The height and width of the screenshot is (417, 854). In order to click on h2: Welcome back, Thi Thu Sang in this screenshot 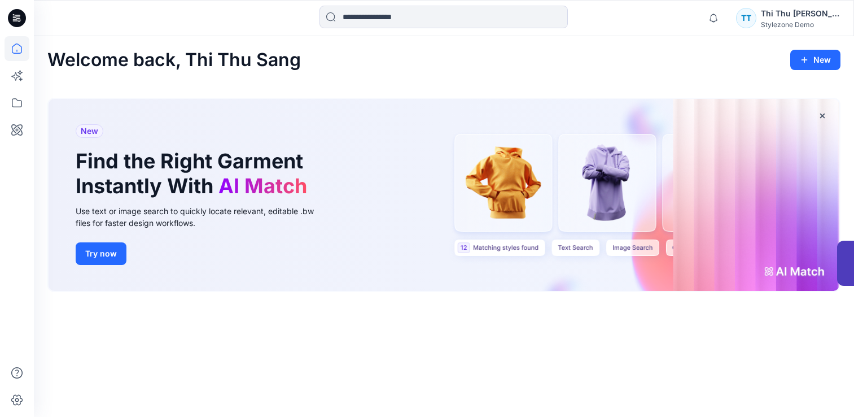, I will do `click(174, 60)`.